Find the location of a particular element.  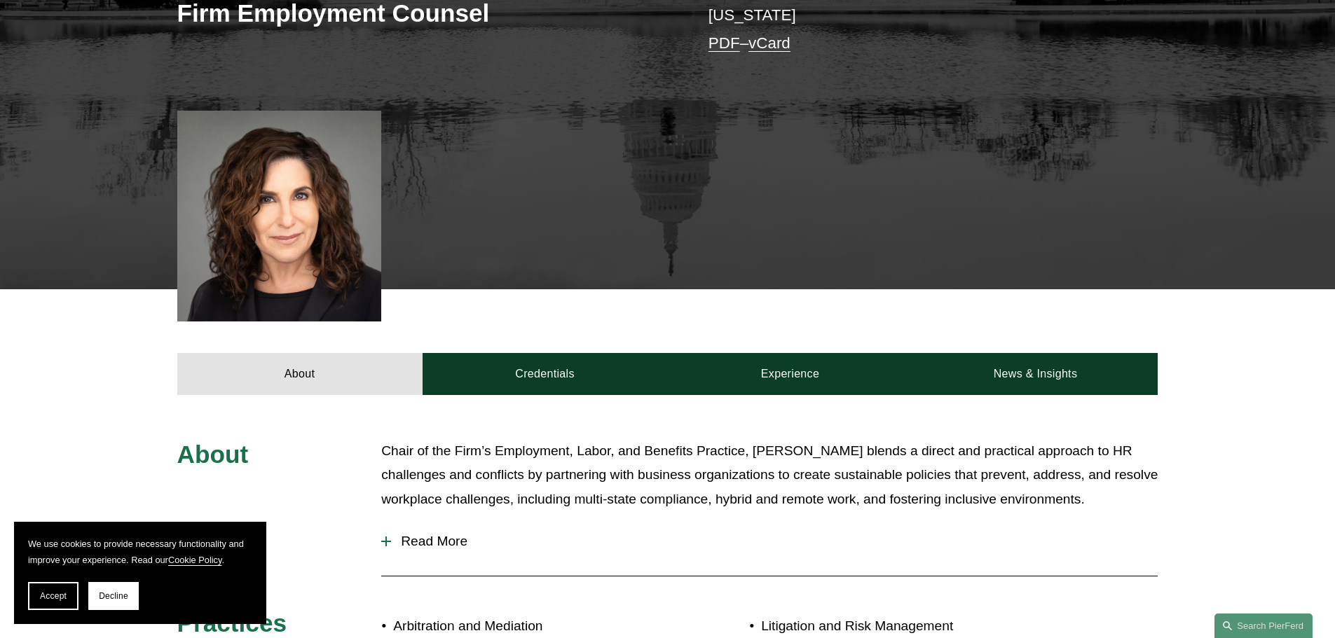

a: Credentials is located at coordinates (545, 374).